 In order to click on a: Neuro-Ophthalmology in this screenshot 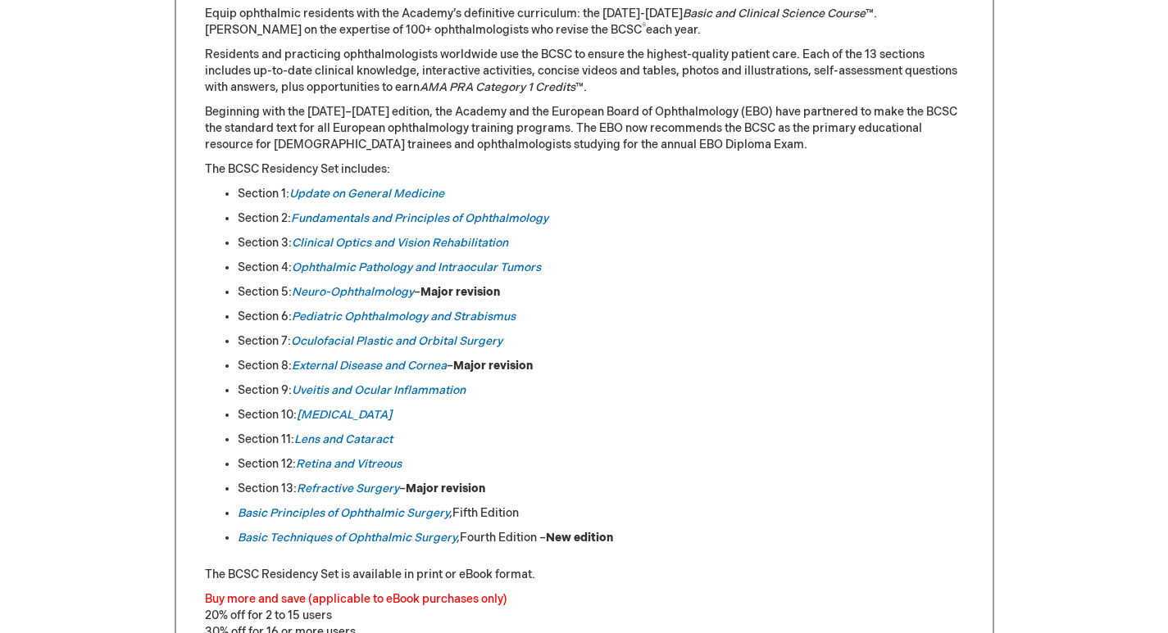, I will do `click(352, 292)`.